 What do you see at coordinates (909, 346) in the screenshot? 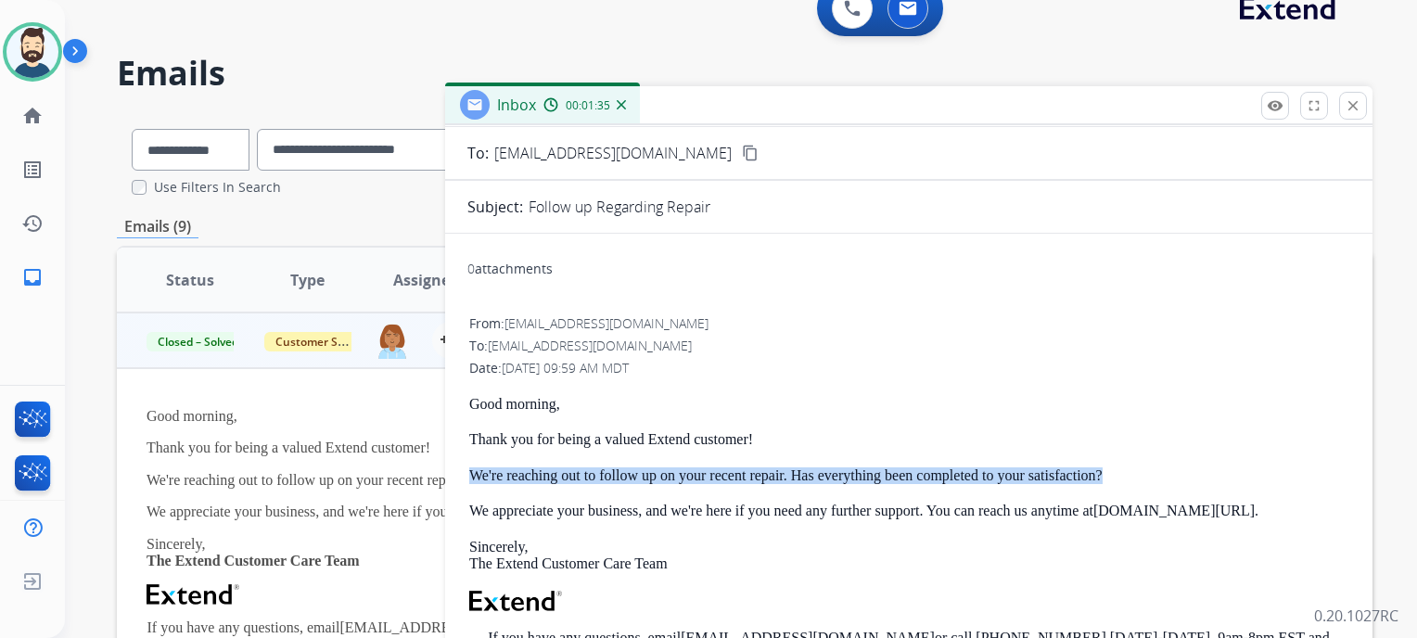
I see `div: To:` at bounding box center [909, 346].